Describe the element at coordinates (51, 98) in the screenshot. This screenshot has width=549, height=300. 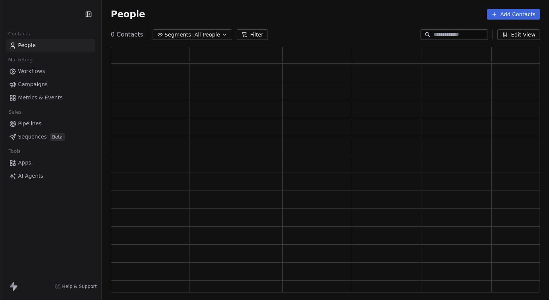
I see `a: Metrics & Events` at that location.